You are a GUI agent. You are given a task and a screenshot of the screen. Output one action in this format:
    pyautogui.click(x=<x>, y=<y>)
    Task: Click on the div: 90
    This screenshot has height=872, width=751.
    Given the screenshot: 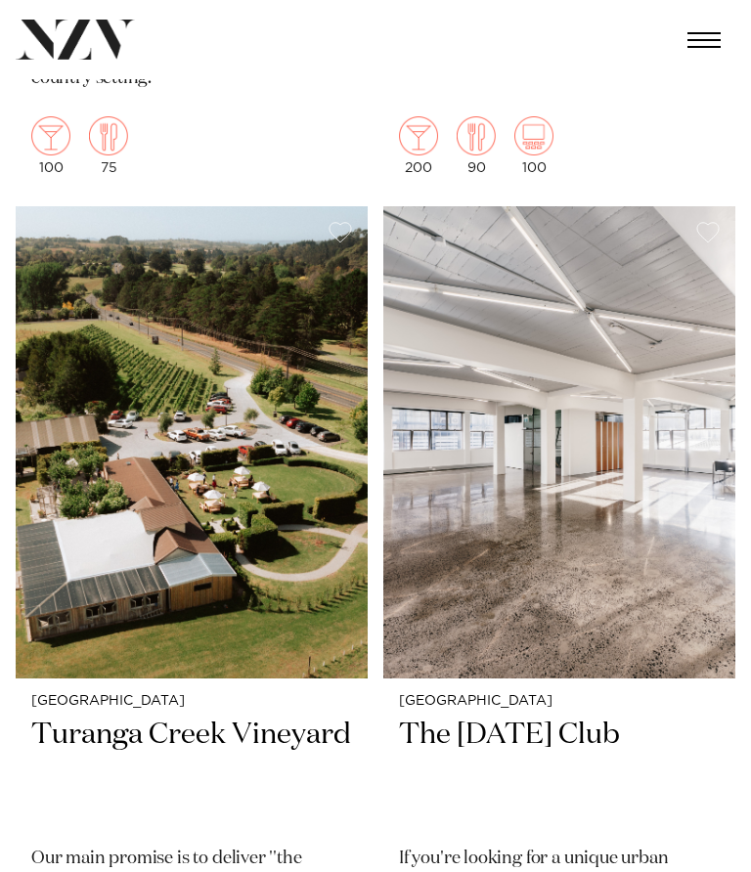 What is the action you would take?
    pyautogui.click(x=476, y=146)
    